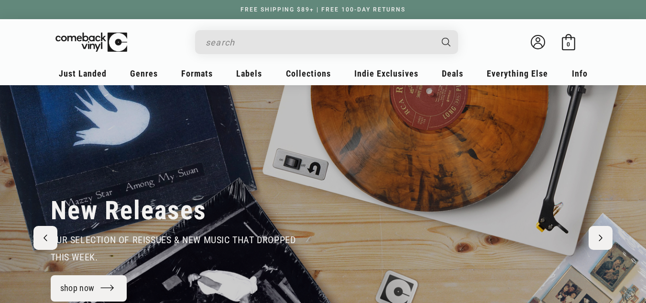 This screenshot has width=646, height=303. Describe the element at coordinates (89, 288) in the screenshot. I see `a: shop now` at that location.